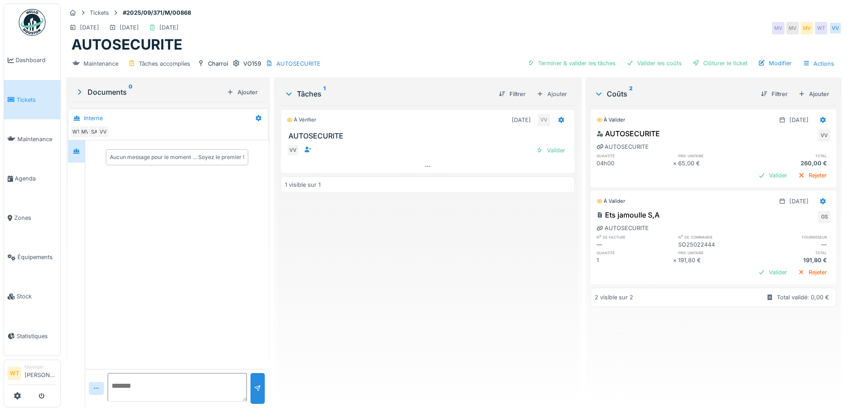 The image size is (847, 411). Describe the element at coordinates (37, 139) in the screenshot. I see `span: Maintenance` at that location.